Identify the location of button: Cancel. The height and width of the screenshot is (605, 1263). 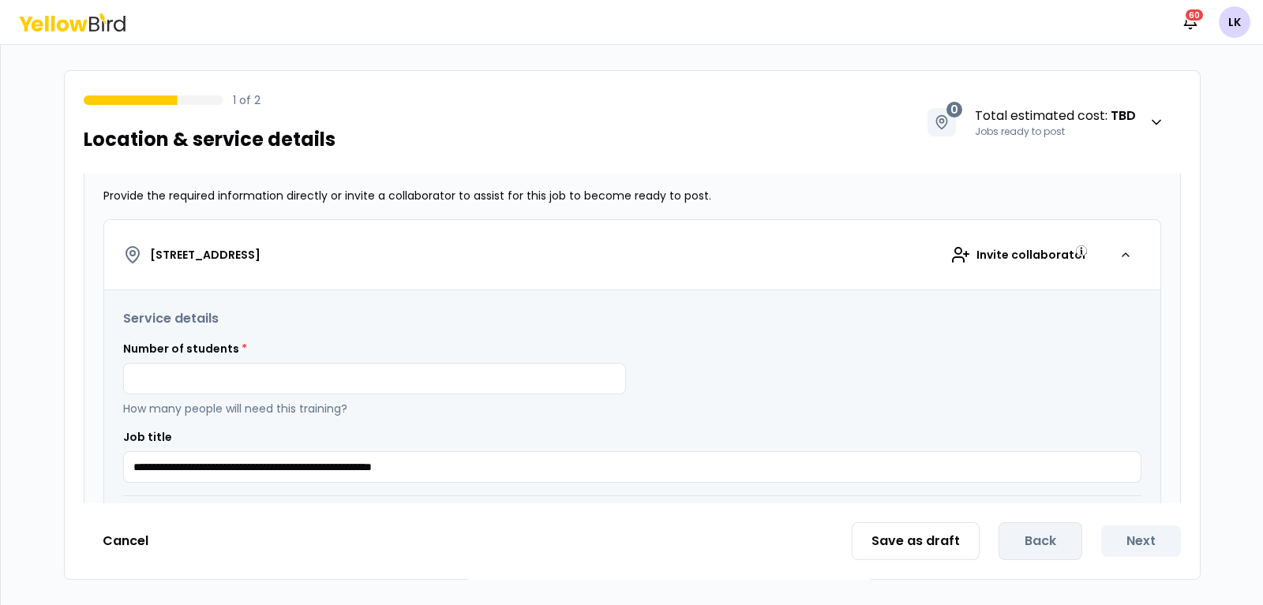
(125, 541).